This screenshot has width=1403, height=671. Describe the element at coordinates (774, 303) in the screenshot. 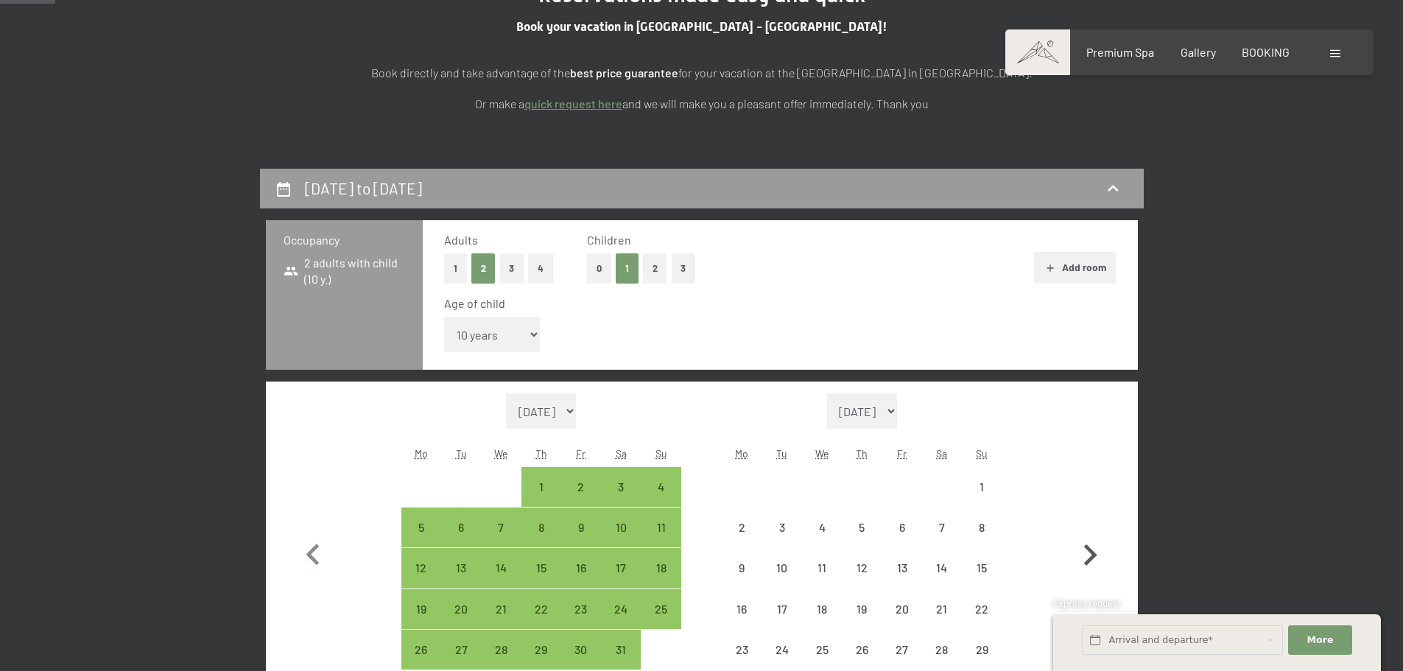

I see `div: Age of child` at that location.